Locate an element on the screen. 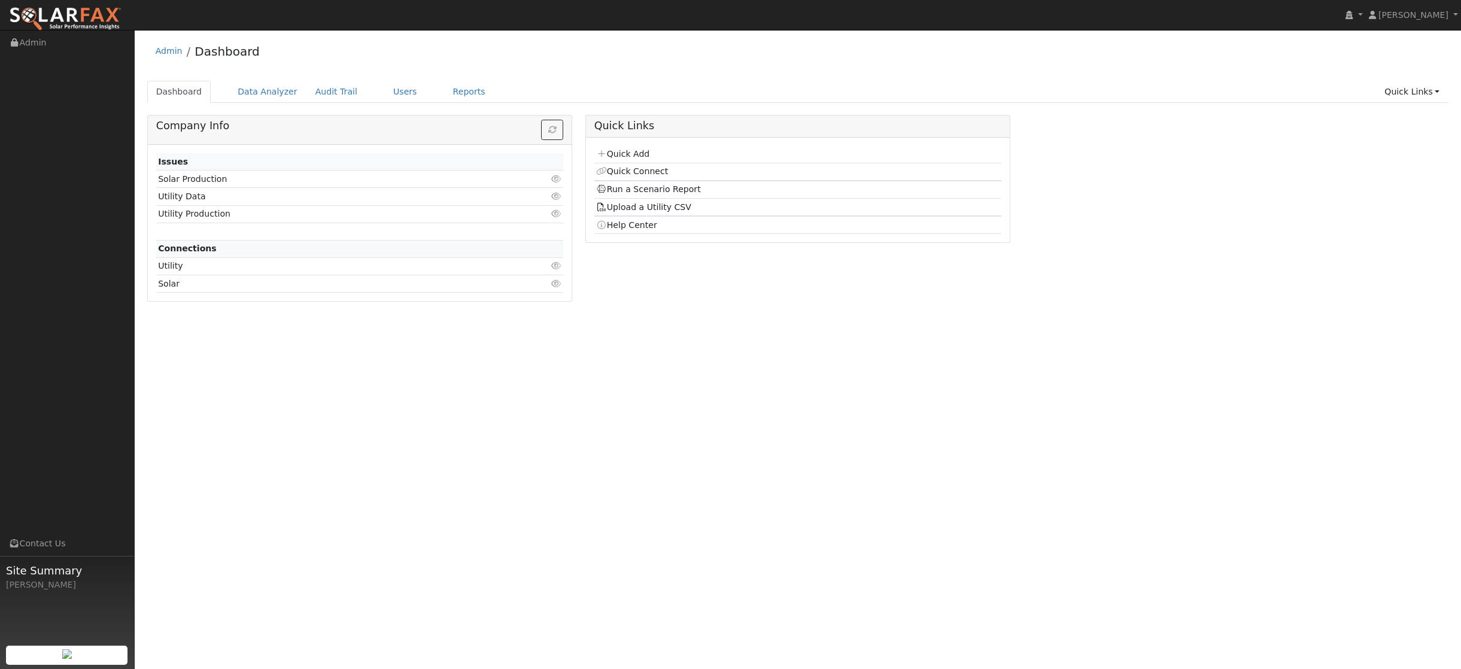 The height and width of the screenshot is (669, 1461). span: Site Summary is located at coordinates (67, 570).